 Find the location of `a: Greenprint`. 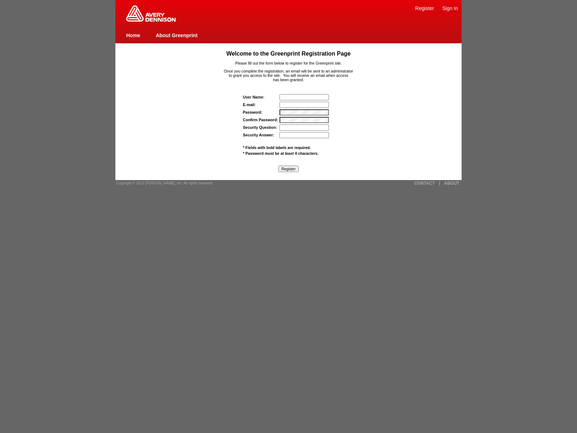

a: Greenprint is located at coordinates (151, 20).